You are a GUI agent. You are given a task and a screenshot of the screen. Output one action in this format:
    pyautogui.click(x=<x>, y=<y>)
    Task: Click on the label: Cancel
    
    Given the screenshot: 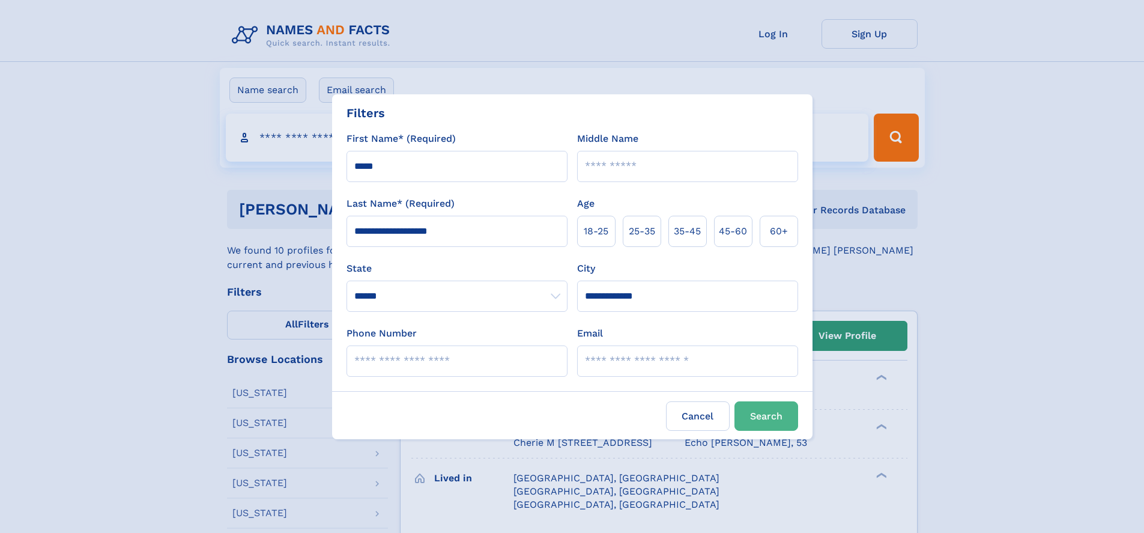 What is the action you would take?
    pyautogui.click(x=698, y=416)
    